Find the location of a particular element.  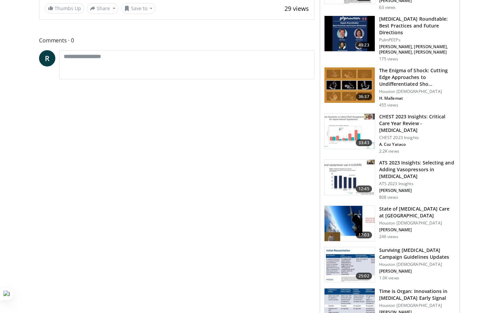

img: c31b4da6-d9f8-4388-b301-058fa53cf16d.150x105_q85_crop-smart_upscale.jpg is located at coordinates (350, 34).